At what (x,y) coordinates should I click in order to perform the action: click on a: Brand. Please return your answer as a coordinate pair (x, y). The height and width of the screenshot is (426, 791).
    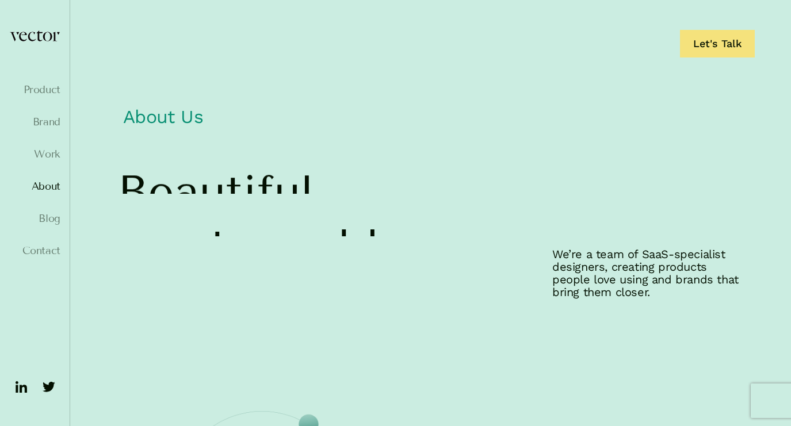
    Looking at the image, I should click on (35, 122).